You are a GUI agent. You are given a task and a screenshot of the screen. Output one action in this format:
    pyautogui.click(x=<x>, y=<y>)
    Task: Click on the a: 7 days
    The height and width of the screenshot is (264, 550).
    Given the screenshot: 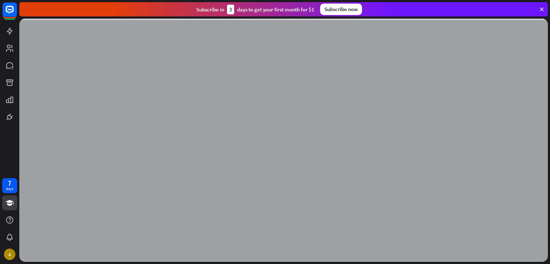 What is the action you would take?
    pyautogui.click(x=10, y=186)
    